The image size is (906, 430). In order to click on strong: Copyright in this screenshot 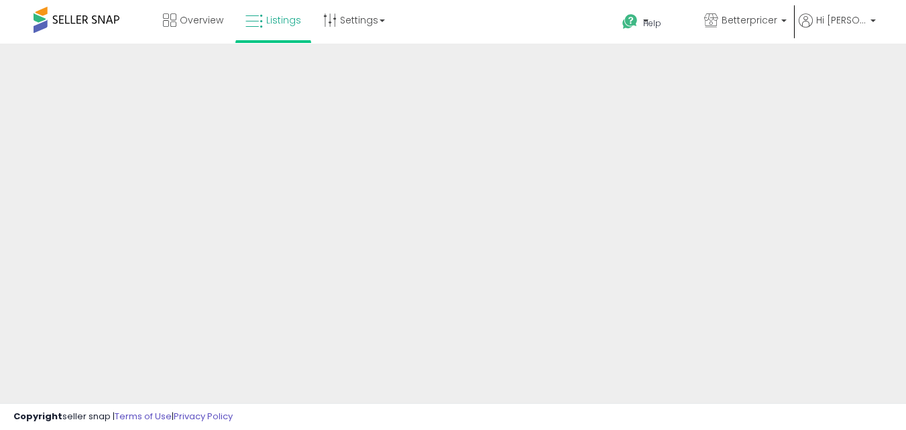, I will do `click(38, 416)`.